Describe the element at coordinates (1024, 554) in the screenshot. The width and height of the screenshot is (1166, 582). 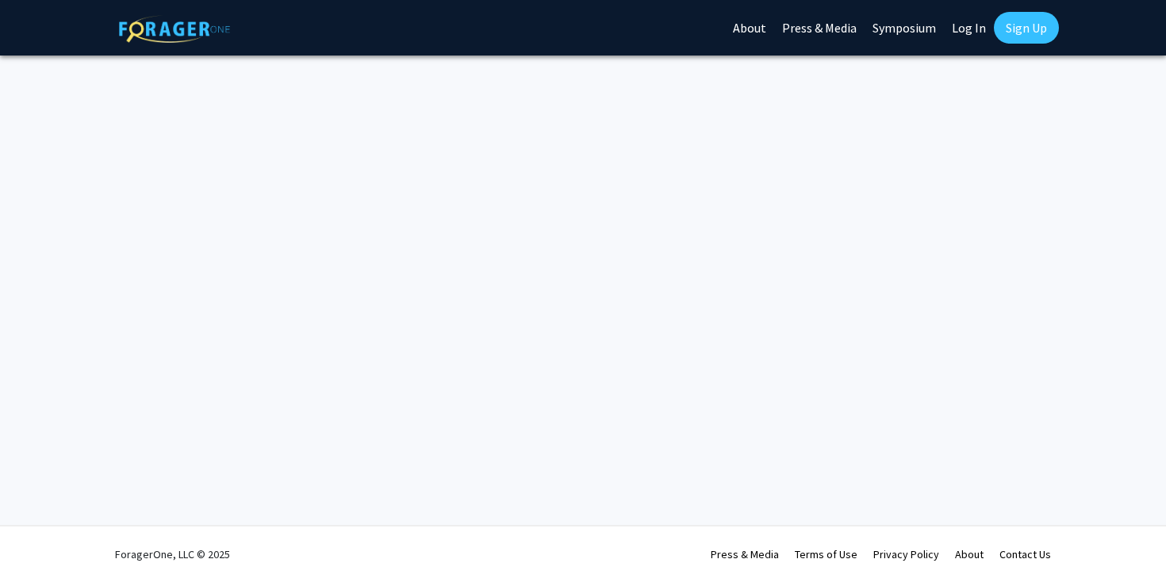
I see `a: Contact Us` at that location.